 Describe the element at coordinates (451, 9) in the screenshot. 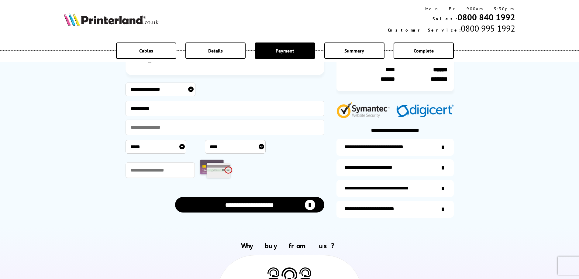

I see `div: Mon - Fri 9:00am - 5:30pm` at that location.